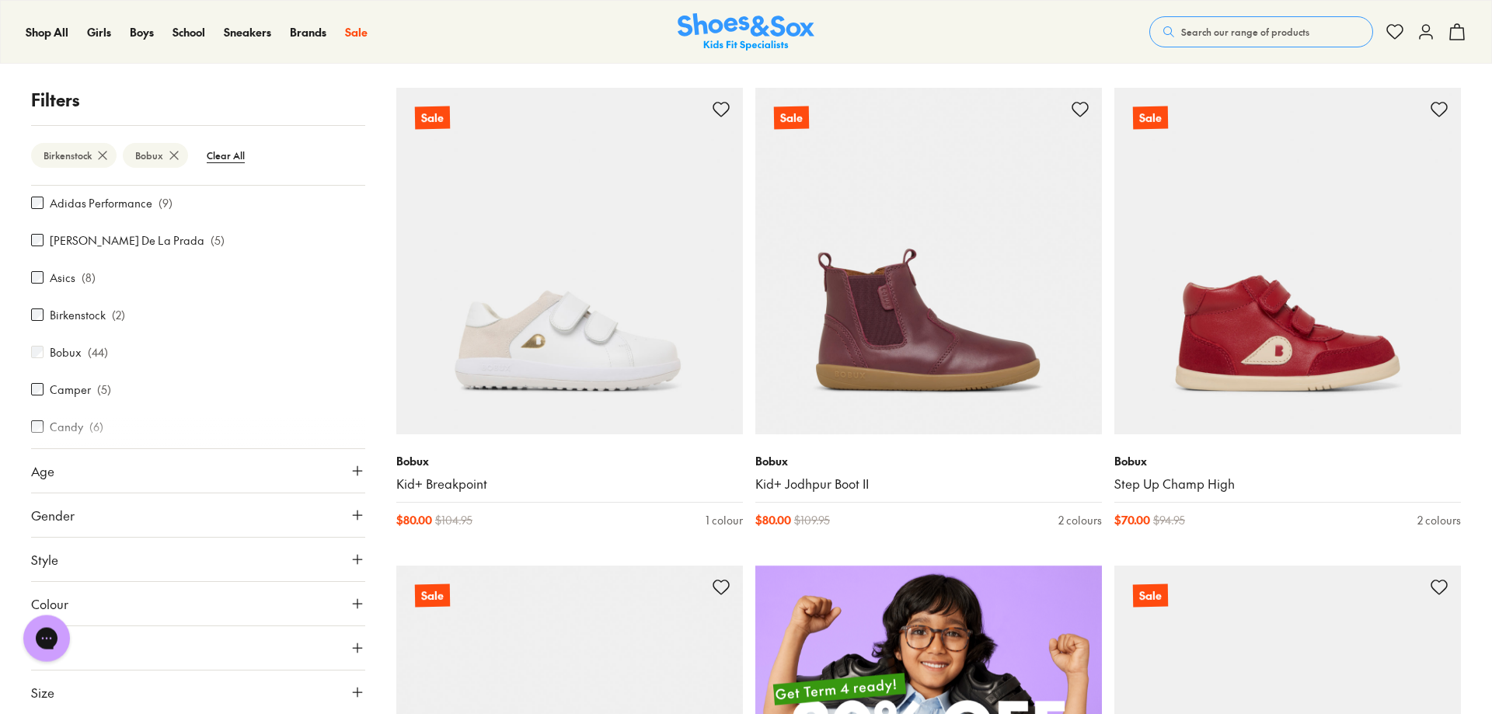 The width and height of the screenshot is (1492, 714). What do you see at coordinates (247, 32) in the screenshot?
I see `a: Sneakers` at bounding box center [247, 32].